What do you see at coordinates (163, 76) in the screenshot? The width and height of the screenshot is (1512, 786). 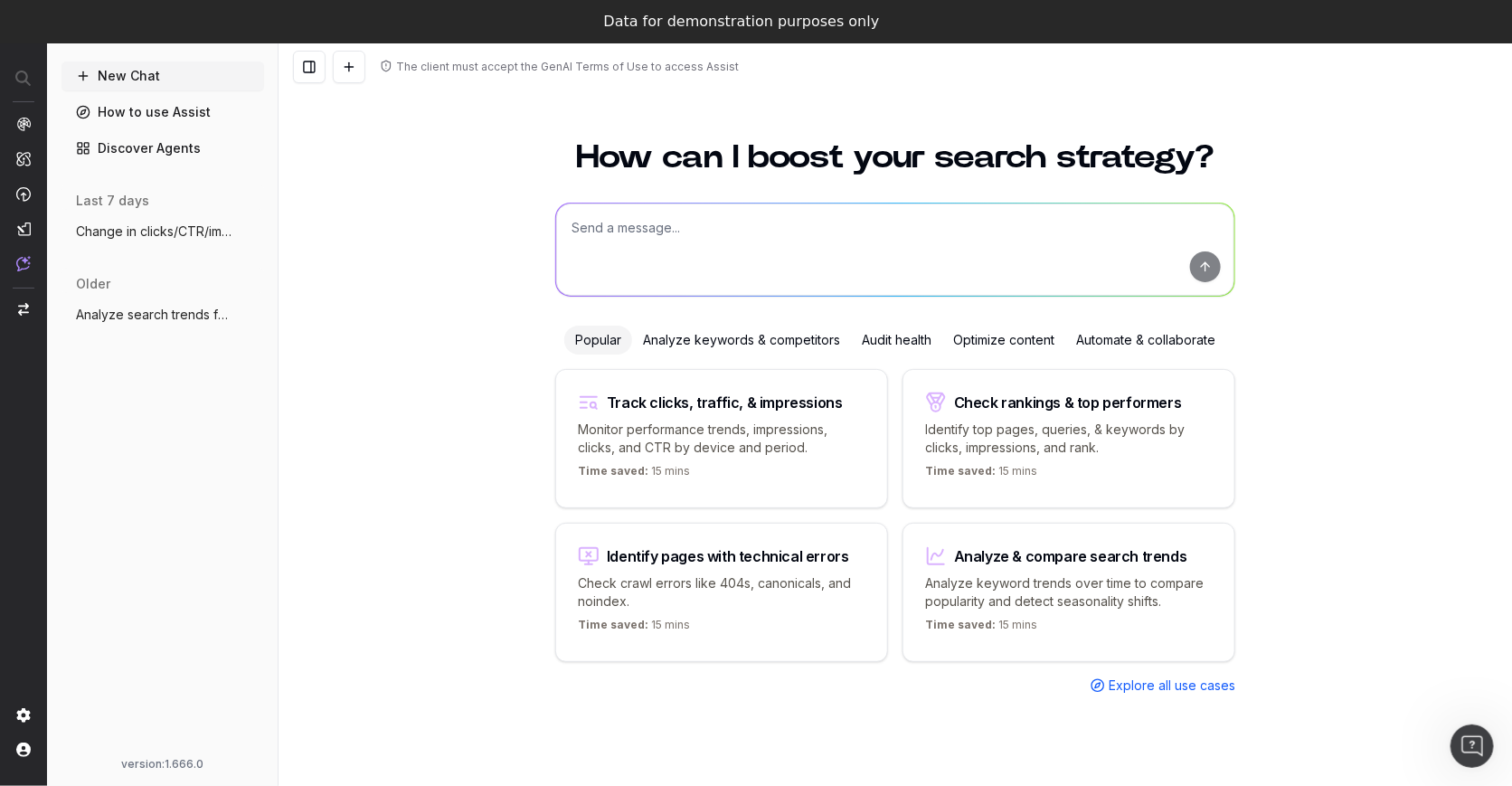 I see `button: New Chat` at bounding box center [163, 76].